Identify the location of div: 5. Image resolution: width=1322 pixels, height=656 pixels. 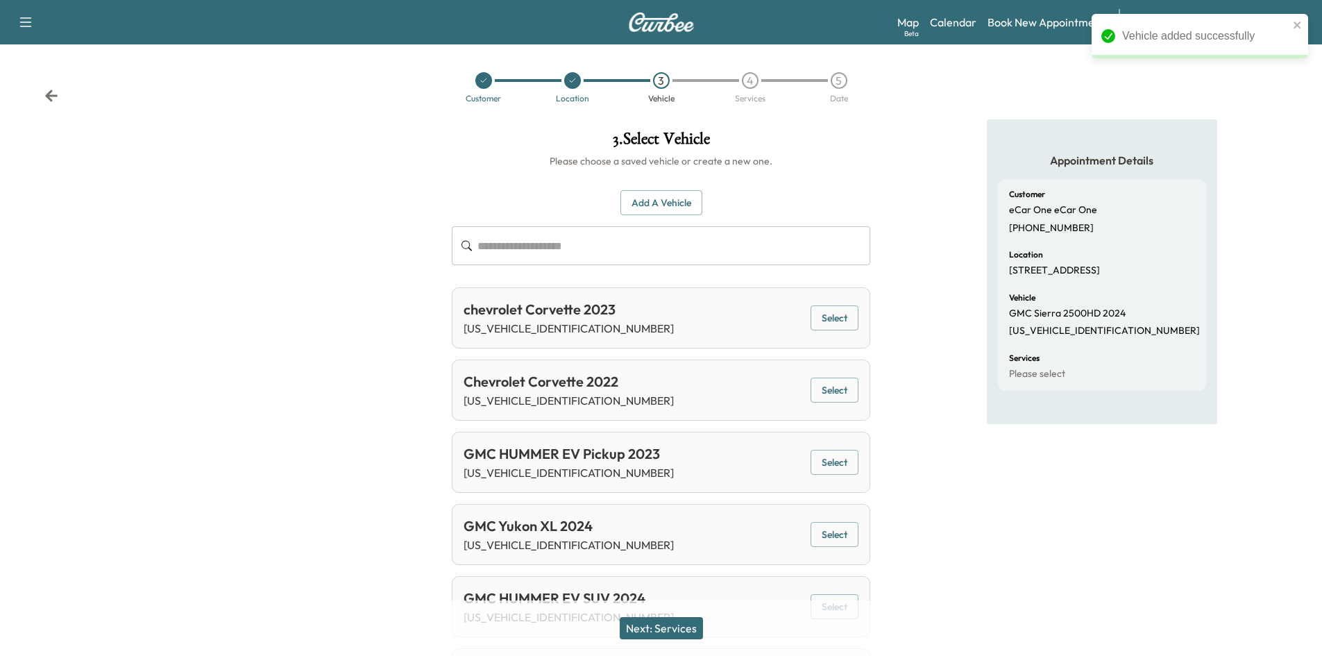
(839, 81).